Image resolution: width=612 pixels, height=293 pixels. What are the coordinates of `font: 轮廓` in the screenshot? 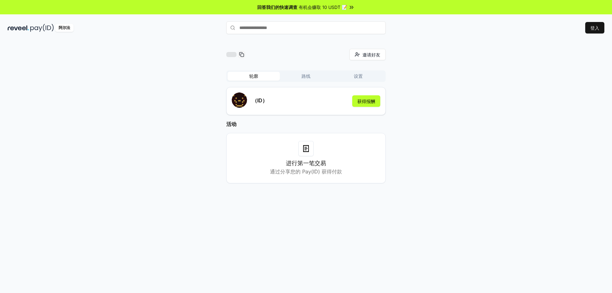 It's located at (254, 76).